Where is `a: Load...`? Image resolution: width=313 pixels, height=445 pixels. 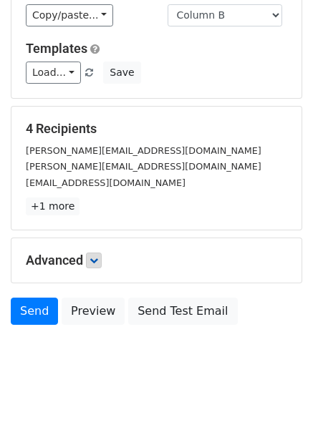 a: Load... is located at coordinates (53, 72).